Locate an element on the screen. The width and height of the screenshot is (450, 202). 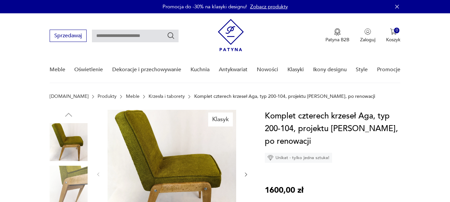
a: Dekoracje i przechowywanie is located at coordinates (146, 70).